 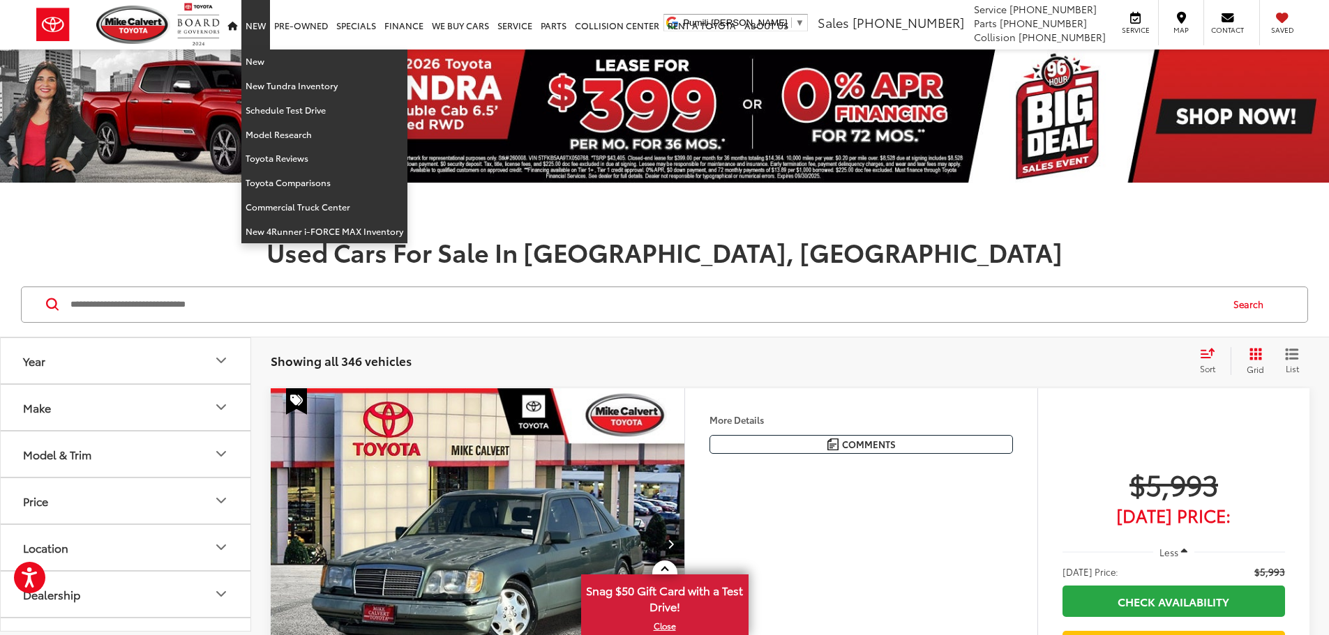 What do you see at coordinates (324, 207) in the screenshot?
I see `a: Commercial Truck Center` at bounding box center [324, 207].